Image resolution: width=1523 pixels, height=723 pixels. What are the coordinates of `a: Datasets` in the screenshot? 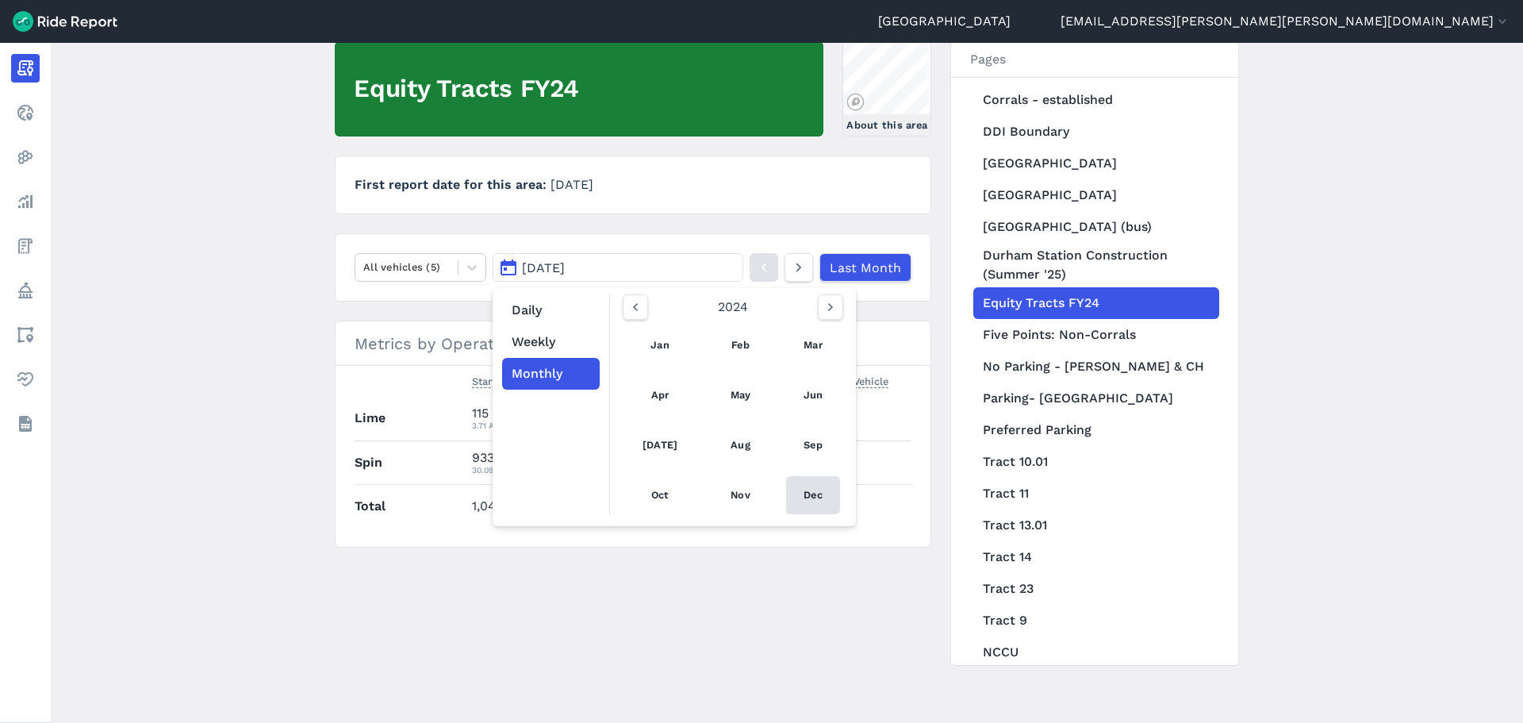 It's located at (25, 424).